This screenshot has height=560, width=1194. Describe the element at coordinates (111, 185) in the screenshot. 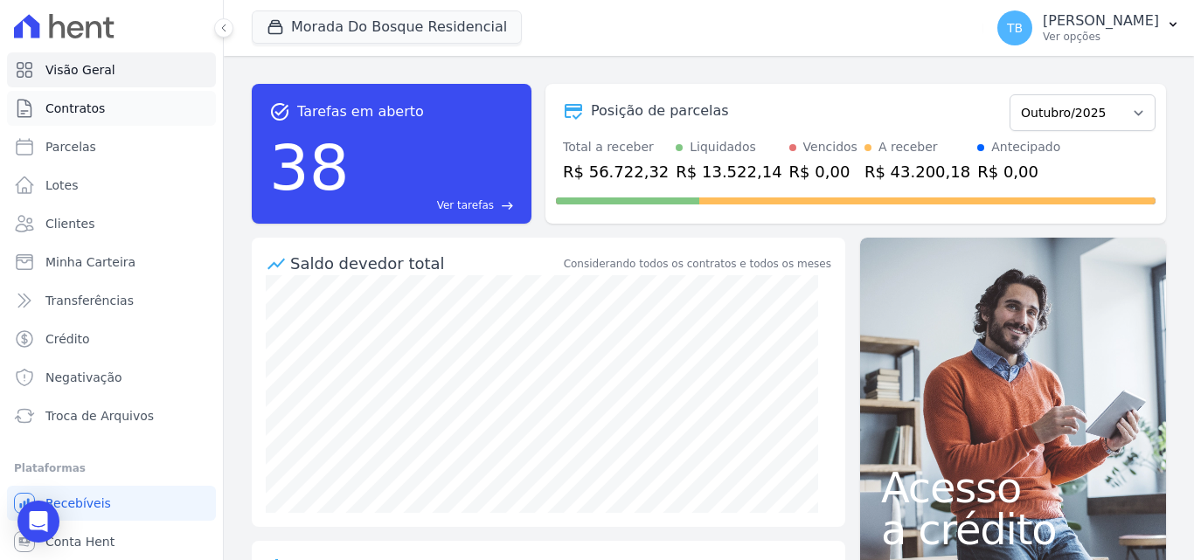

I see `a: Lotes` at that location.